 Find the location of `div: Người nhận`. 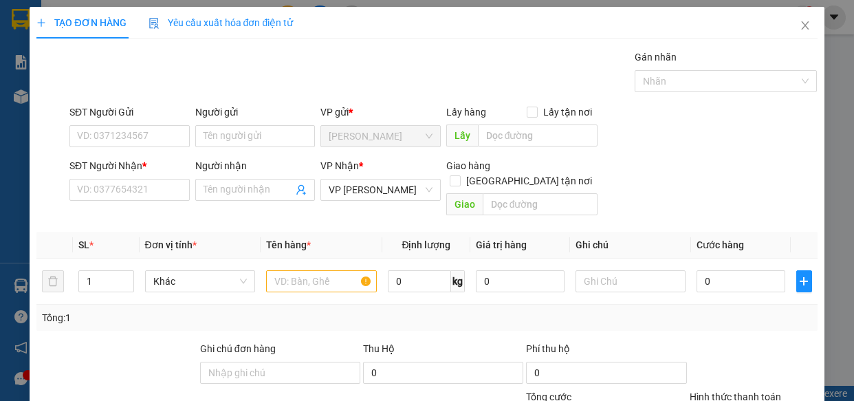

div: Người nhận is located at coordinates (255, 166).